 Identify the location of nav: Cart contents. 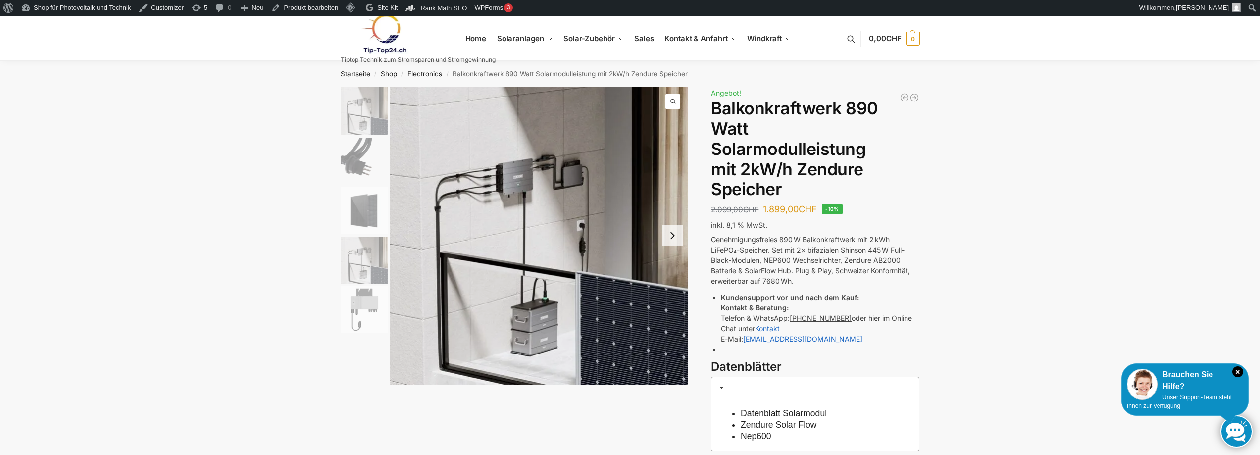
(894, 39).